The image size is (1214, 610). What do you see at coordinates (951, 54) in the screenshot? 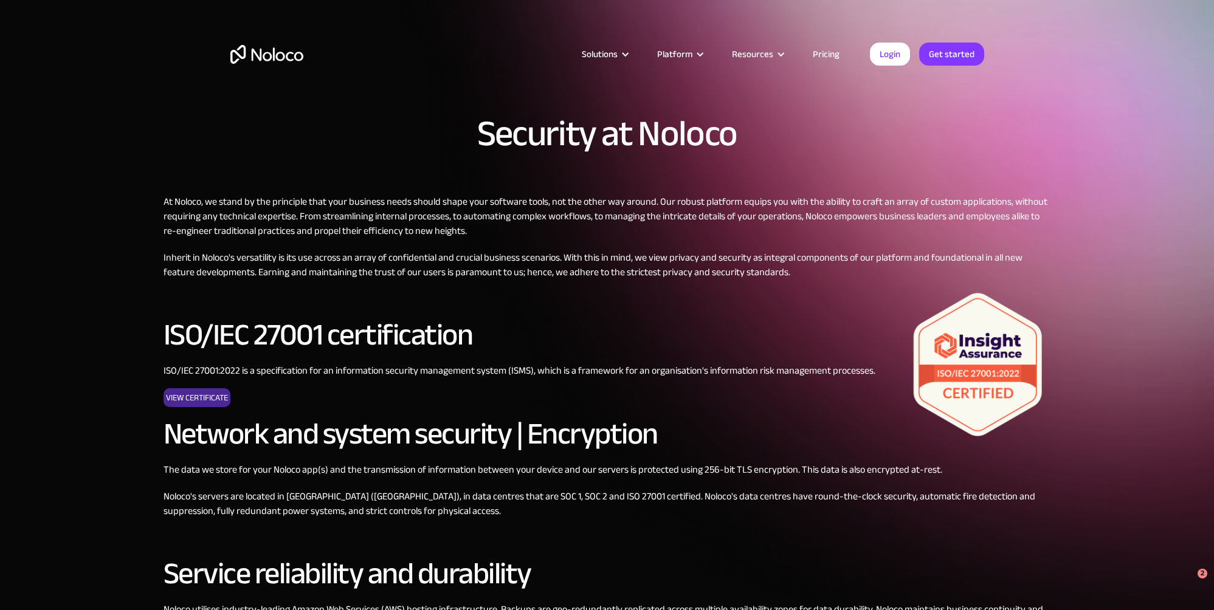
I see `a: Get started` at bounding box center [951, 54].